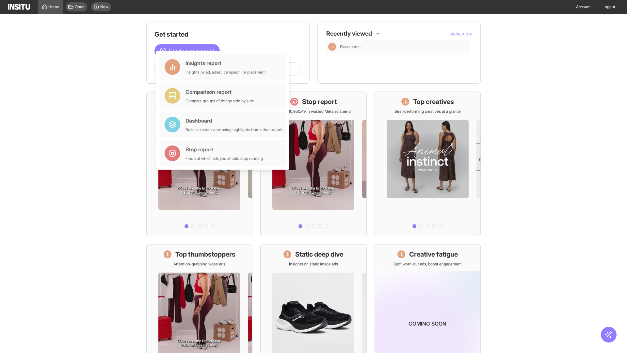 This screenshot has width=627, height=353. Describe the element at coordinates (192, 51) in the screenshot. I see `span: Create a new report` at that location.